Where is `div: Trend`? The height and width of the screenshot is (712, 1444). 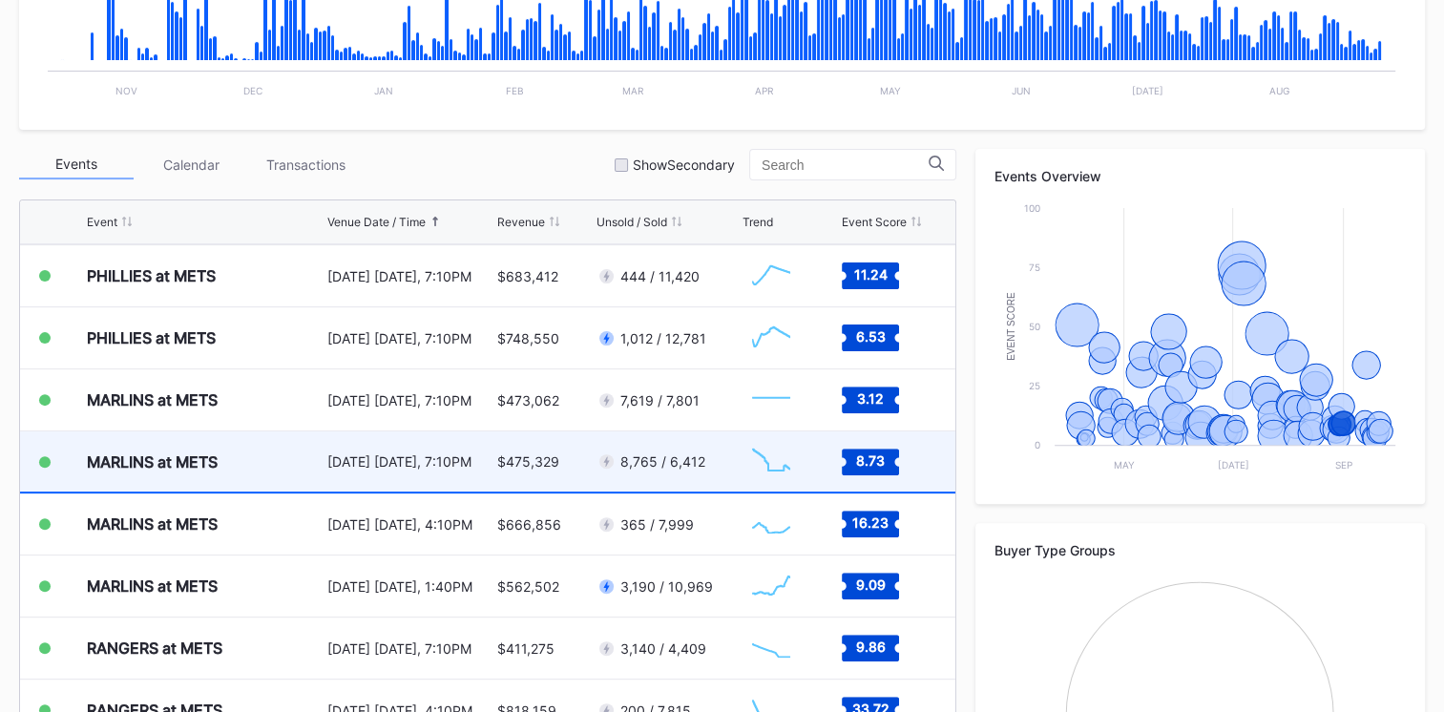
div: Trend is located at coordinates (758, 221).